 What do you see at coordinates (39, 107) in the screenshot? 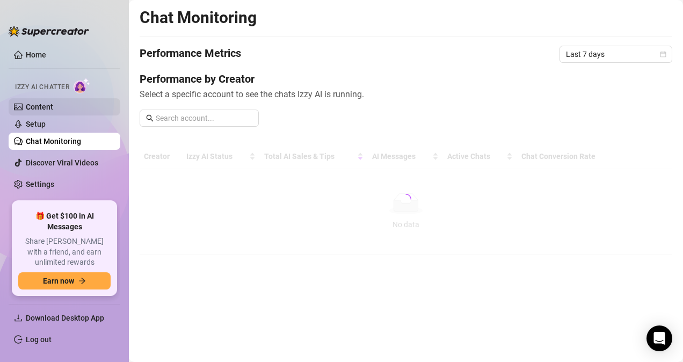
I see `a: Content` at bounding box center [39, 107].